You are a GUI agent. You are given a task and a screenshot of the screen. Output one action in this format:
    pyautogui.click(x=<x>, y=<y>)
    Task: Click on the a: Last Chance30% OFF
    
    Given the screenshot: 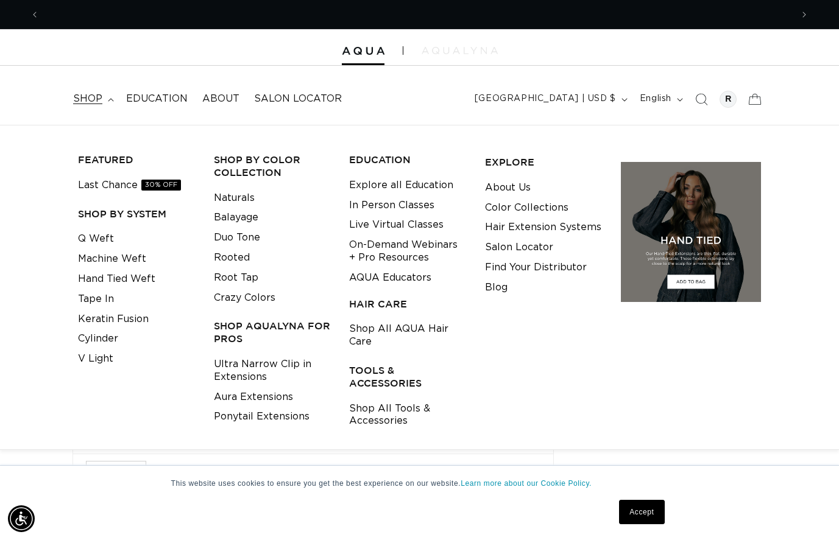 What is the action you would take?
    pyautogui.click(x=129, y=185)
    